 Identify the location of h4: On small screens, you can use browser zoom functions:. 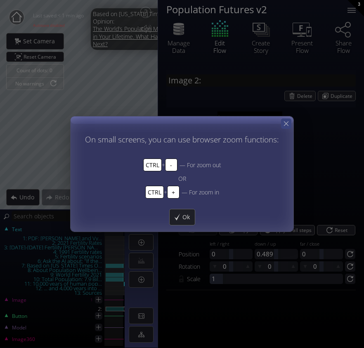
(182, 139).